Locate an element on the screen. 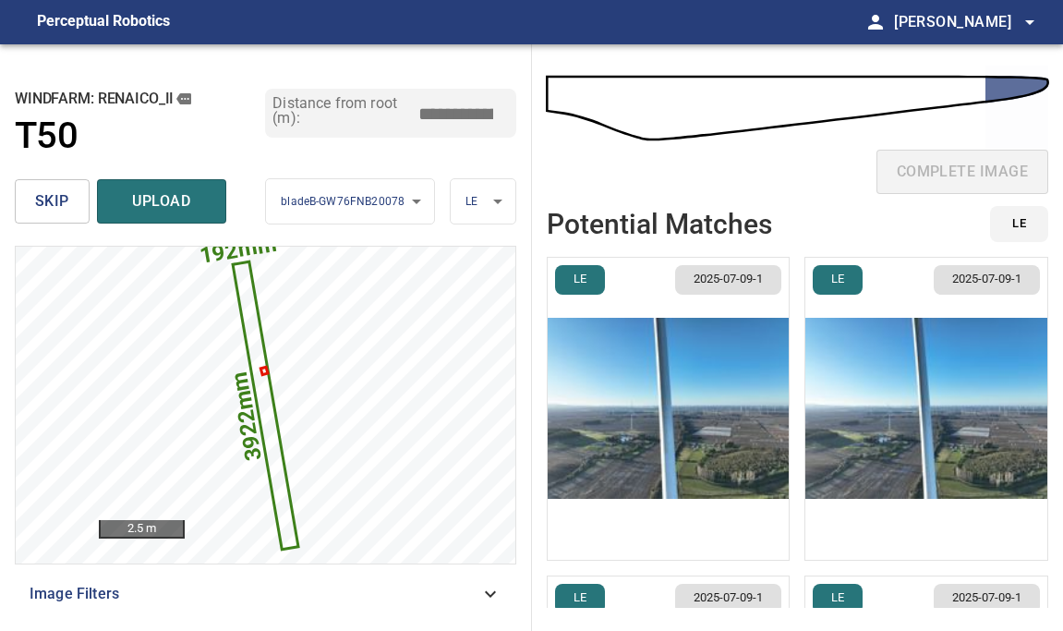 The width and height of the screenshot is (1063, 631). button: skip is located at coordinates (52, 201).